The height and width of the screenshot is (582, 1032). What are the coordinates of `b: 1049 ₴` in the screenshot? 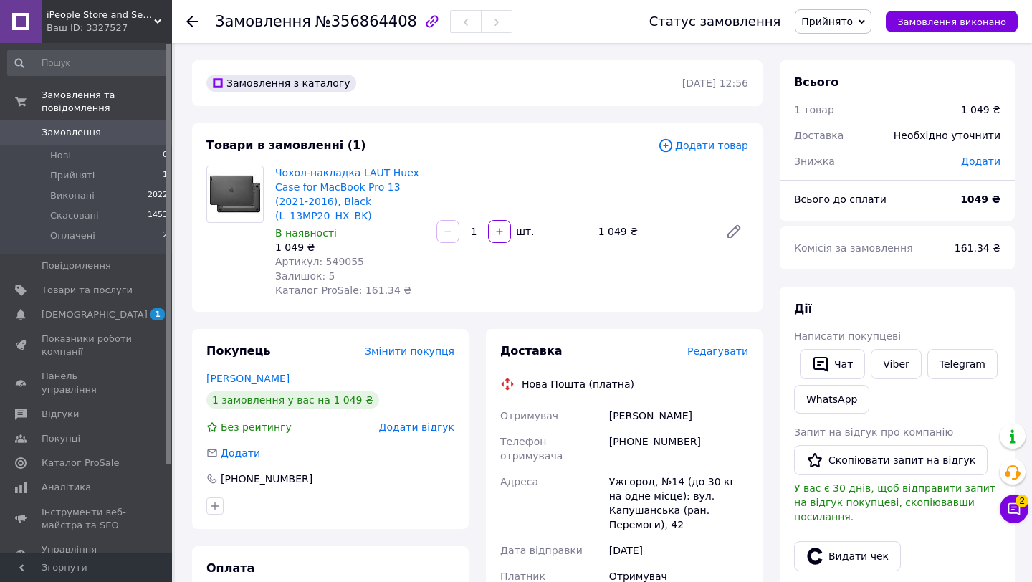 It's located at (980, 199).